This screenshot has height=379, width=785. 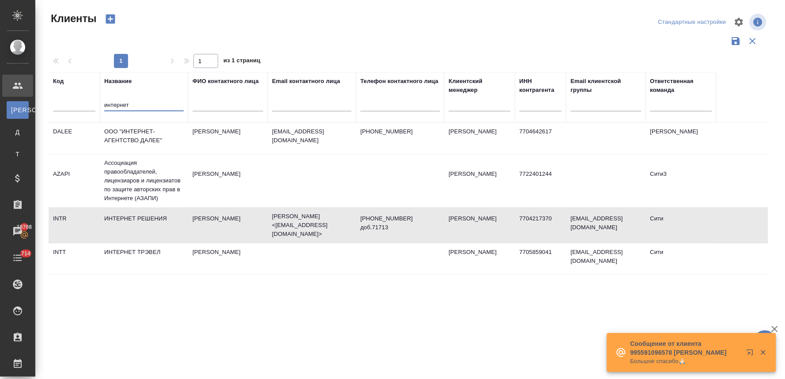 What do you see at coordinates (110, 19) in the screenshot?
I see `button: Создать` at bounding box center [110, 19].